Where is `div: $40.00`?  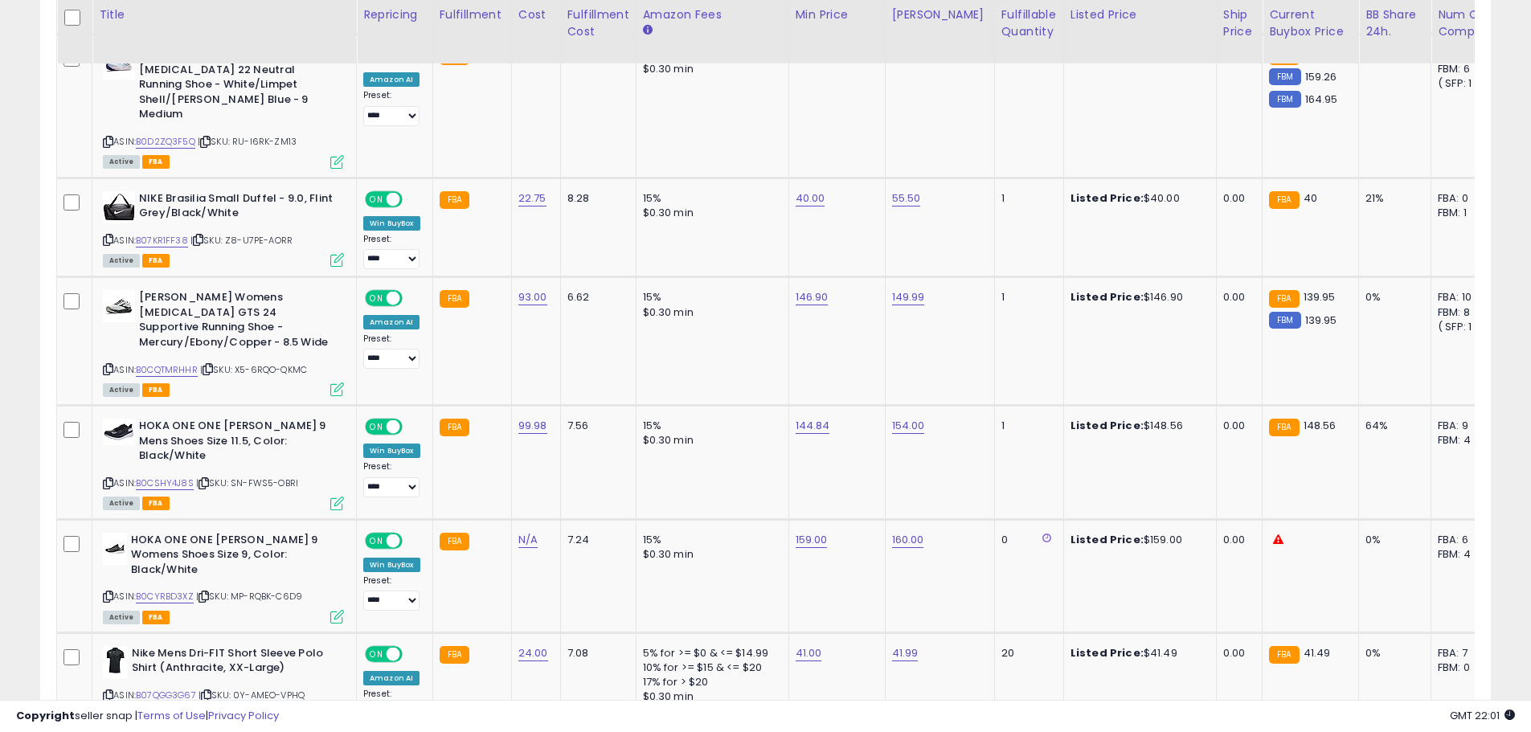
div: $40.00 is located at coordinates (1137, 199).